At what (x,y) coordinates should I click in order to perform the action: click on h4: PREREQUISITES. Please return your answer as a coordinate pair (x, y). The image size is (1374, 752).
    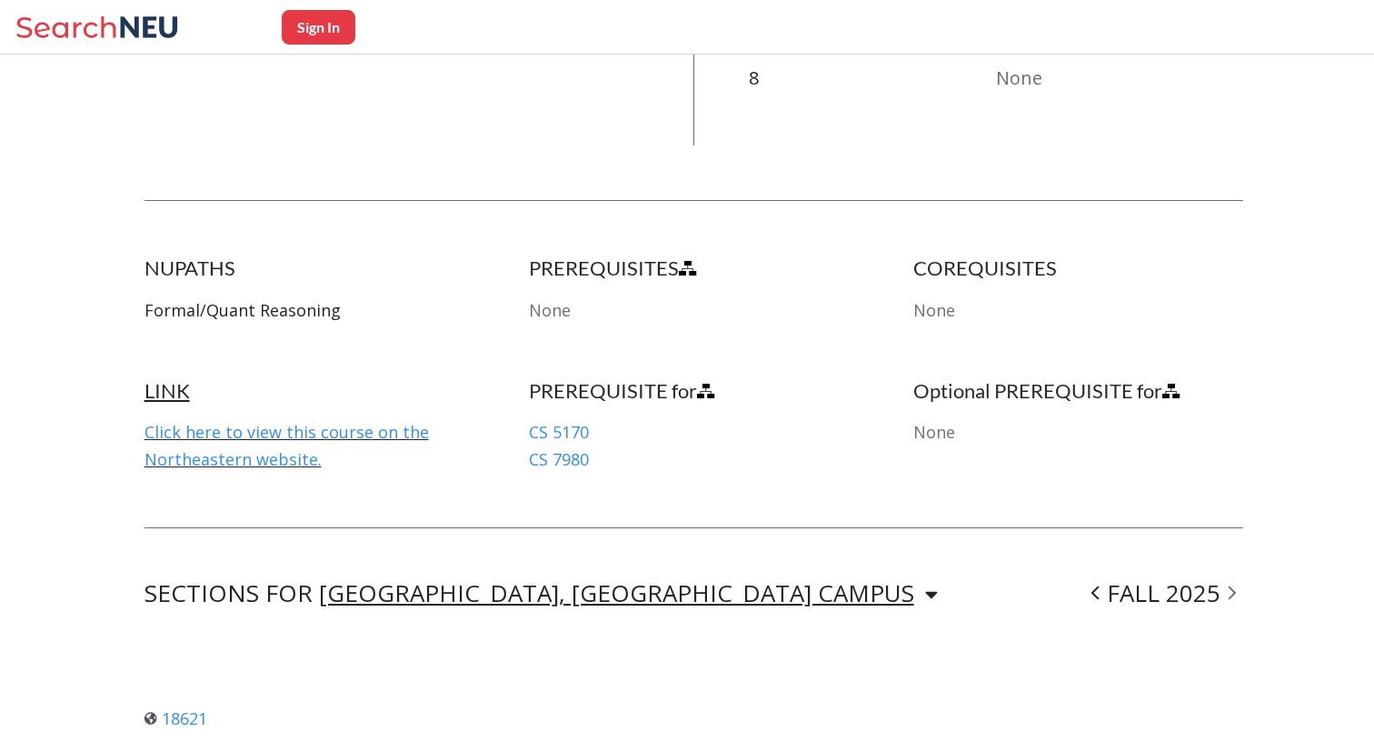
    Looking at the image, I should click on (693, 268).